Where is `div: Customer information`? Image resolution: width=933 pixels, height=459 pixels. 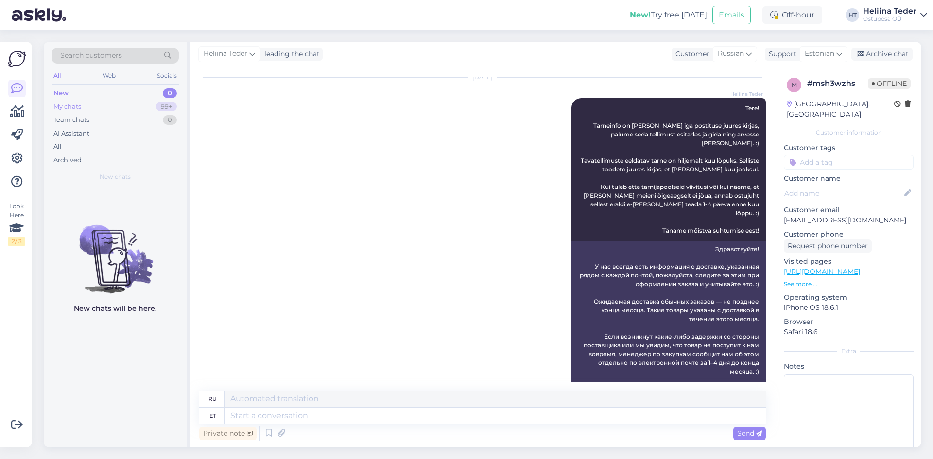
div: Customer information is located at coordinates (849, 133).